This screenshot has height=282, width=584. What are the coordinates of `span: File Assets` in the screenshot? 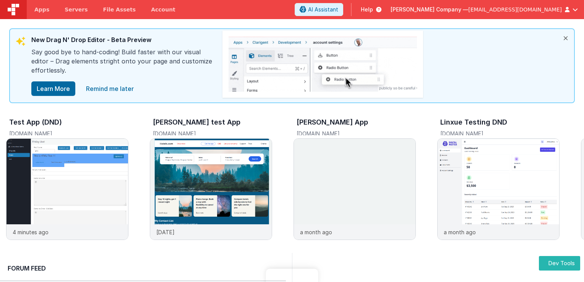 It's located at (120, 10).